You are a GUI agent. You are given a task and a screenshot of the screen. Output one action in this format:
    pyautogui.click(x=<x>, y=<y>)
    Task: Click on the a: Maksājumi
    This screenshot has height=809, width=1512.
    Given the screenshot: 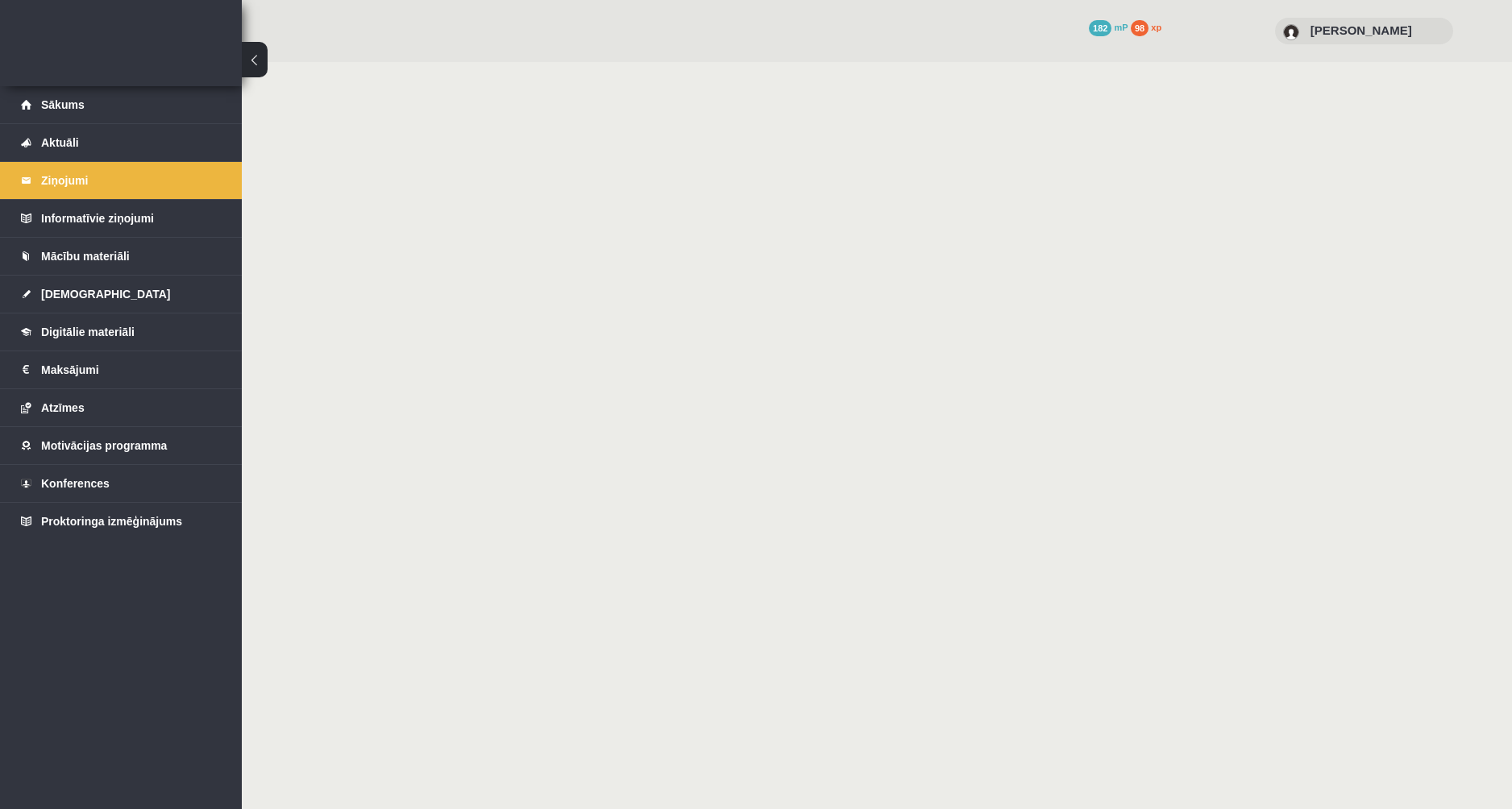 What is the action you would take?
    pyautogui.click(x=120, y=370)
    